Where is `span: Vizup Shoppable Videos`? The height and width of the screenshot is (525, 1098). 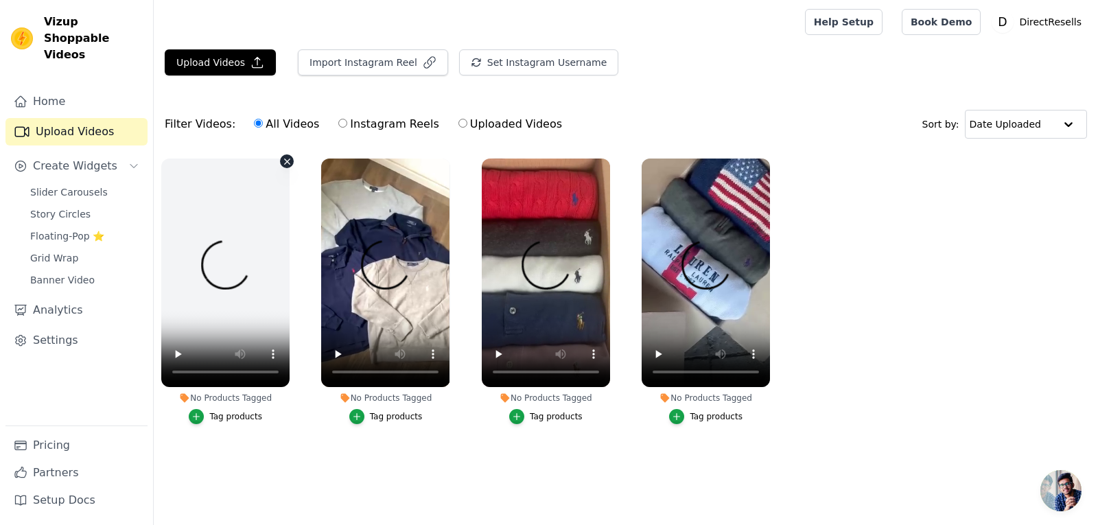 span: Vizup Shoppable Videos is located at coordinates (93, 38).